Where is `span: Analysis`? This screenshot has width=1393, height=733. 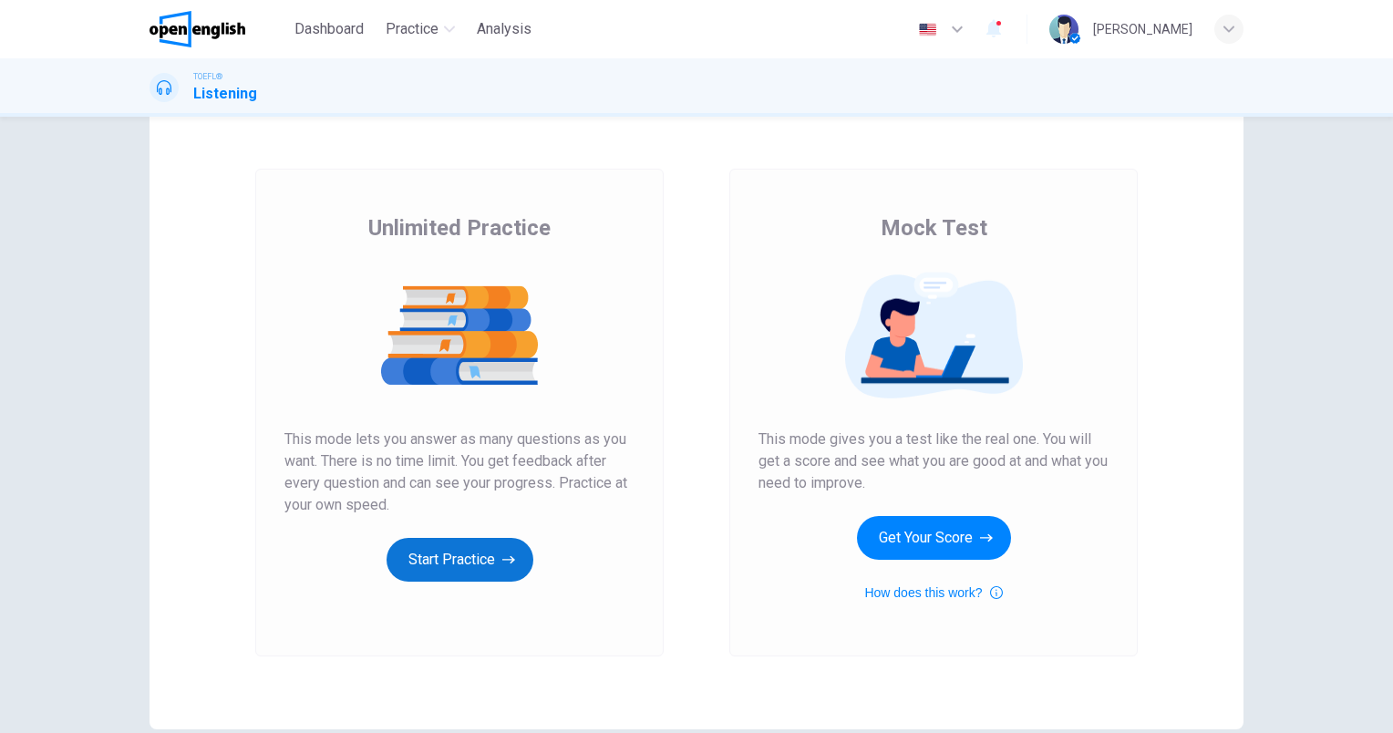 span: Analysis is located at coordinates (504, 29).